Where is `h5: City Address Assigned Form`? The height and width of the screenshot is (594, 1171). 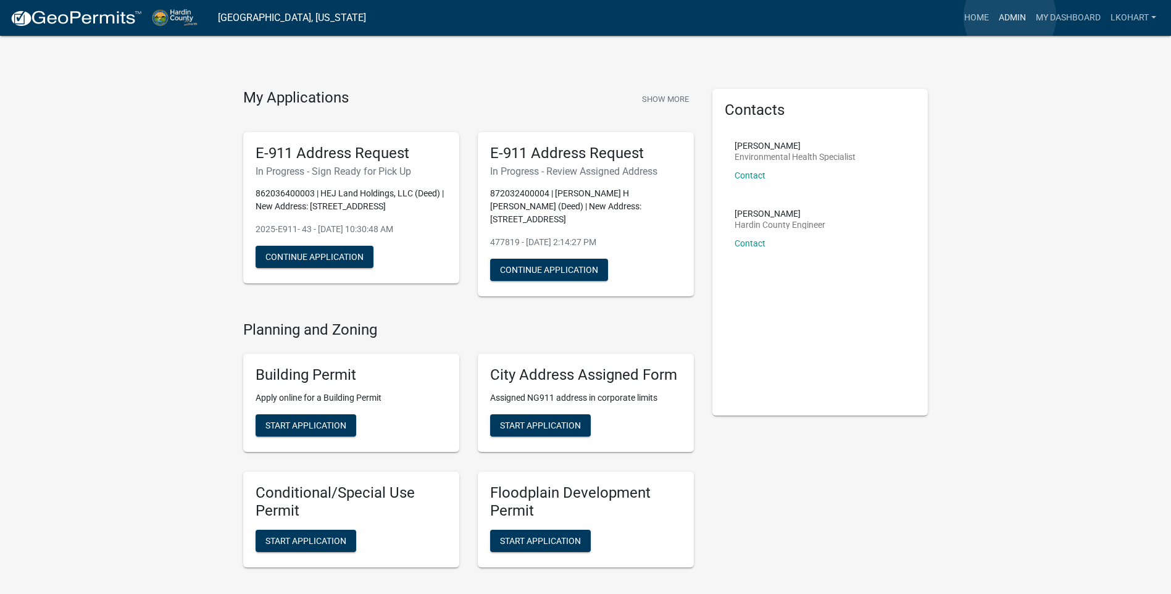 h5: City Address Assigned Form is located at coordinates (586, 375).